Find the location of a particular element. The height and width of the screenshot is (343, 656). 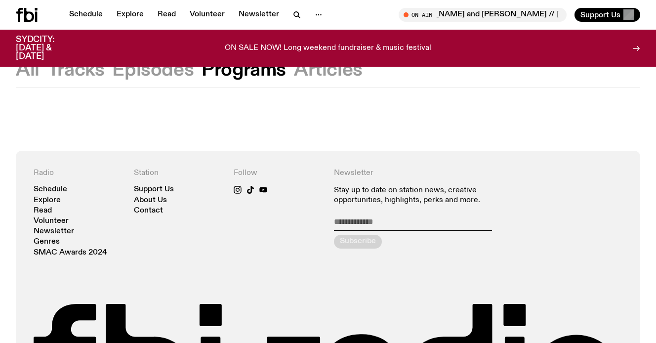

h4: Radio is located at coordinates (78, 173).